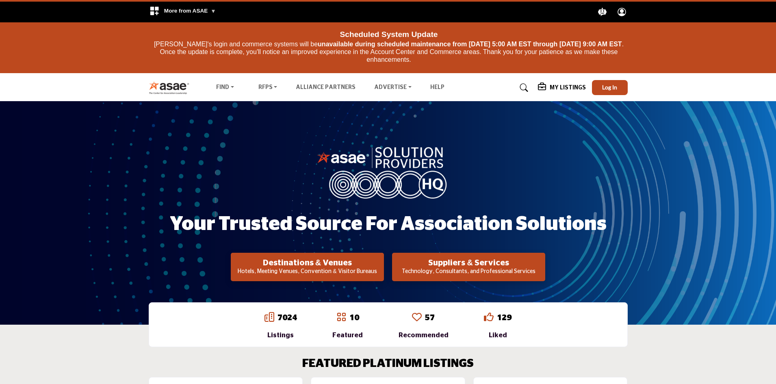  I want to click on a: Find, so click(225, 88).